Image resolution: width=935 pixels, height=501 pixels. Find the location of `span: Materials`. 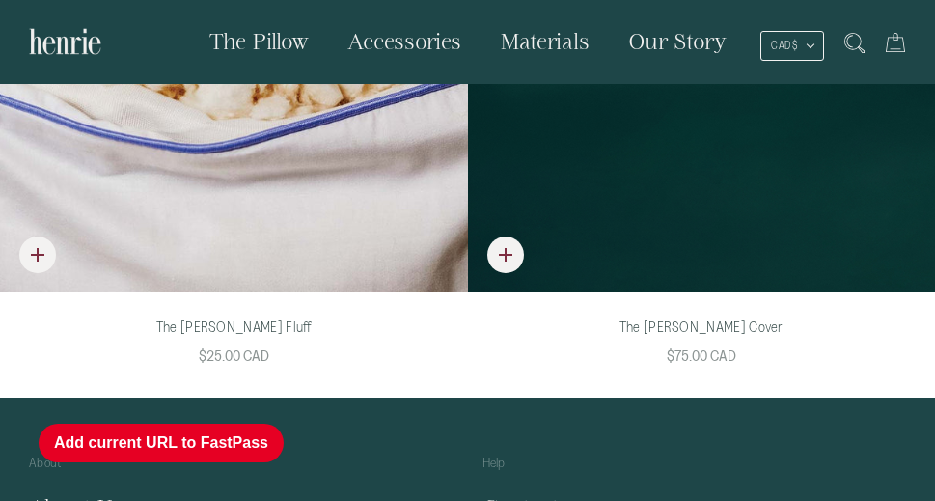

span: Materials is located at coordinates (544, 41).